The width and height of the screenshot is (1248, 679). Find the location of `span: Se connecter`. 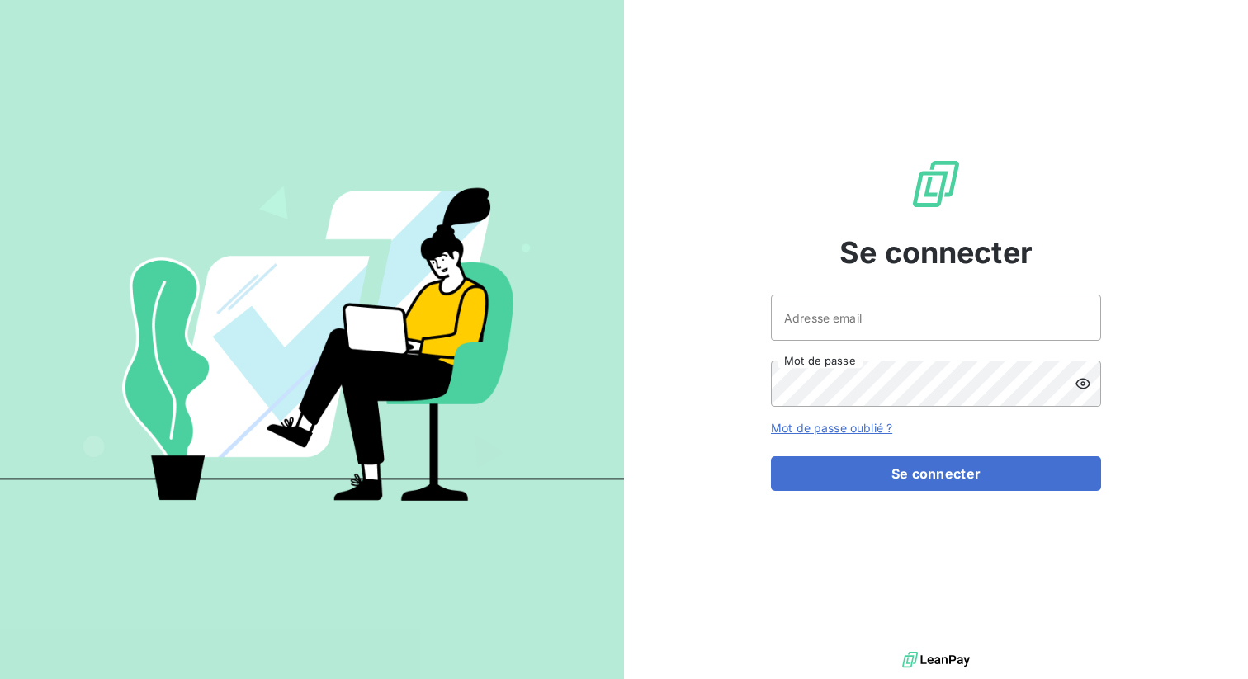

span: Se connecter is located at coordinates (936, 253).